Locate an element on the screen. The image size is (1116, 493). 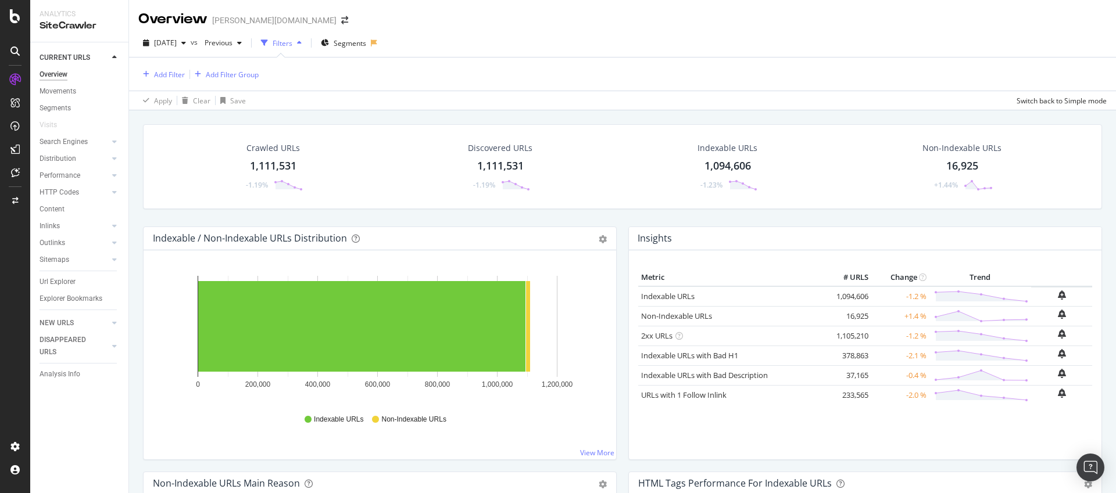
div: Filters is located at coordinates (282, 43).